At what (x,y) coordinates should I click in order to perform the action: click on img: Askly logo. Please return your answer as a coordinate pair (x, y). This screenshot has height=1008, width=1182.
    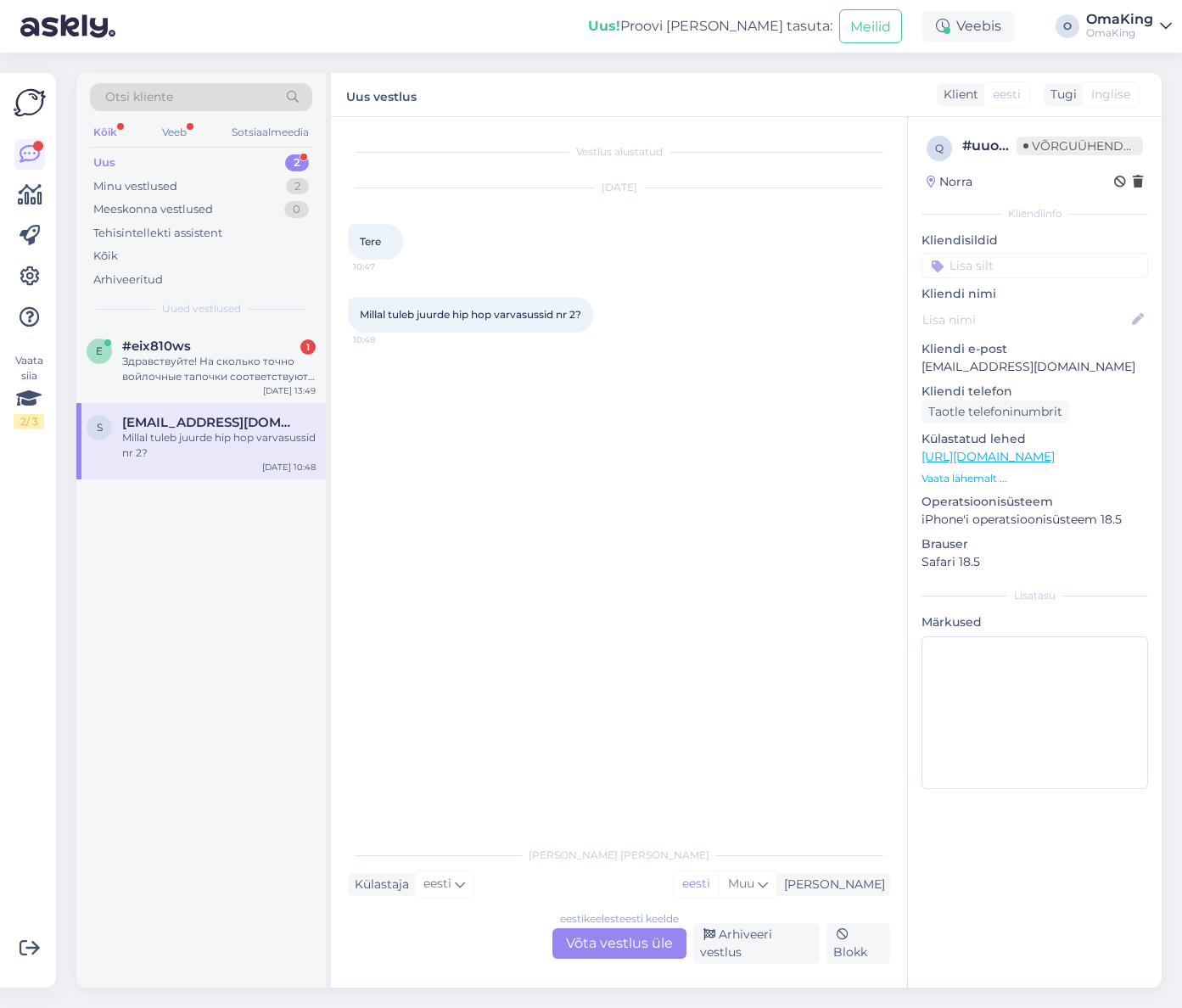
    Looking at the image, I should click on (30, 103).